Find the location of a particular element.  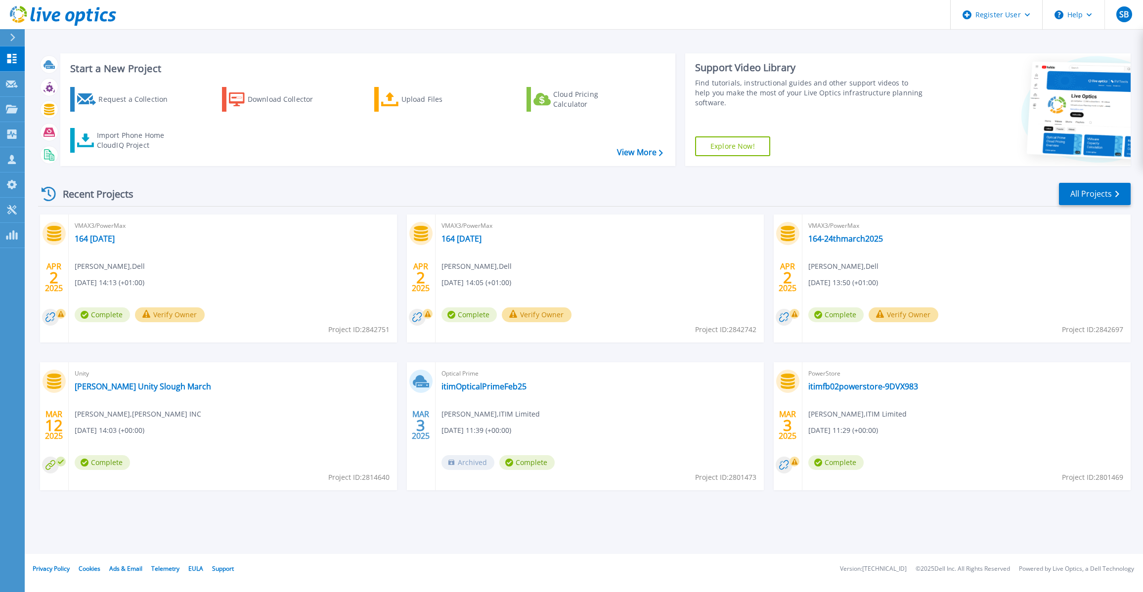

span: Project ID: 2842742 is located at coordinates (726, 330).